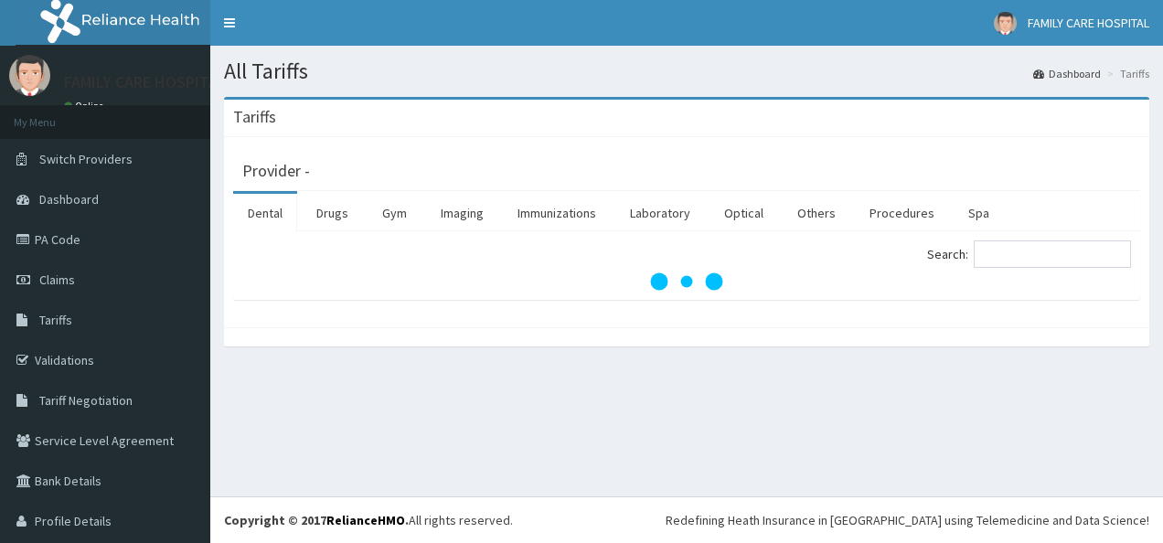  What do you see at coordinates (1088, 23) in the screenshot?
I see `span: FAMILY CARE HOSPITAL` at bounding box center [1088, 23].